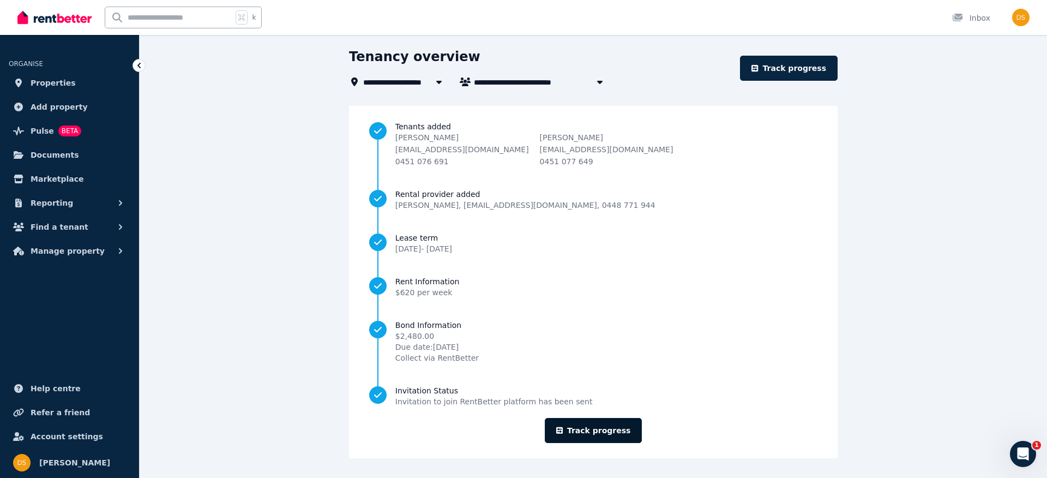 This screenshot has width=1047, height=478. I want to click on a: Help centre, so click(69, 388).